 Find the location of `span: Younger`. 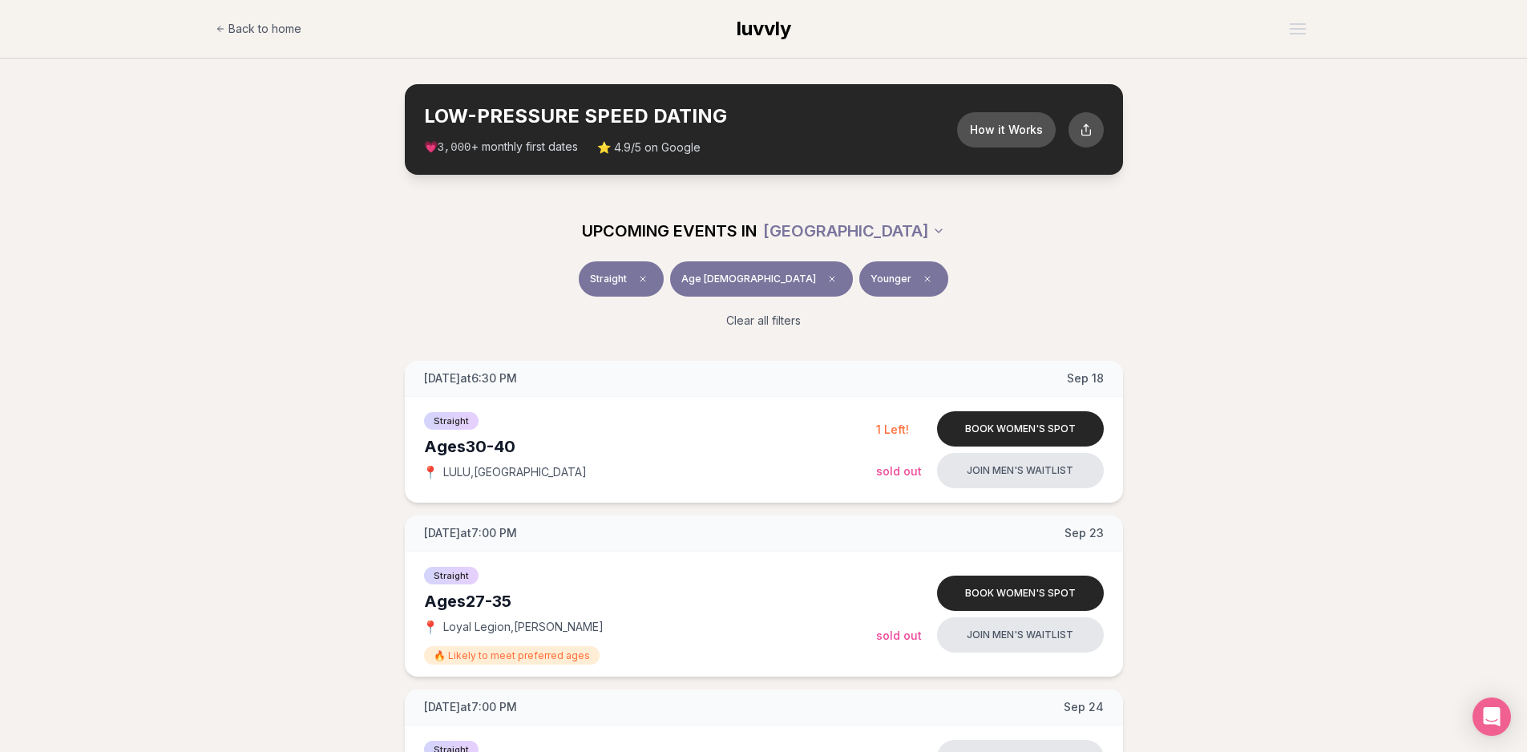

span: Younger is located at coordinates (890, 279).